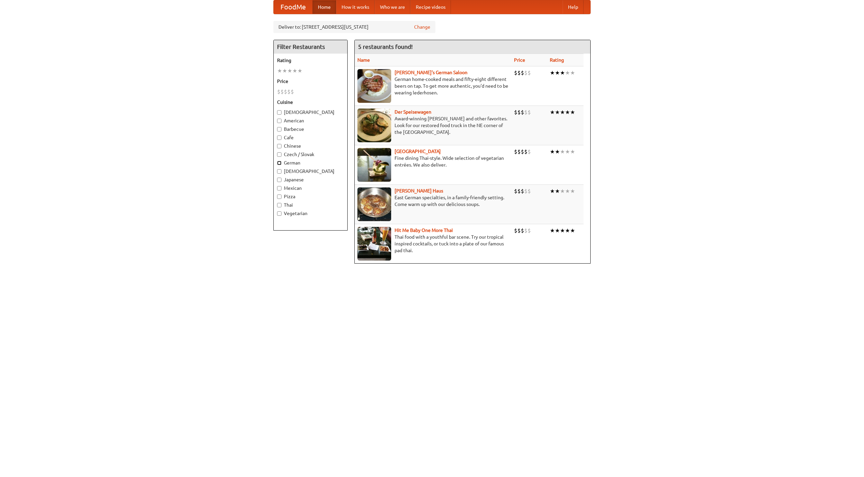 Image resolution: width=864 pixels, height=477 pixels. Describe the element at coordinates (310, 205) in the screenshot. I see `label: Thai` at that location.